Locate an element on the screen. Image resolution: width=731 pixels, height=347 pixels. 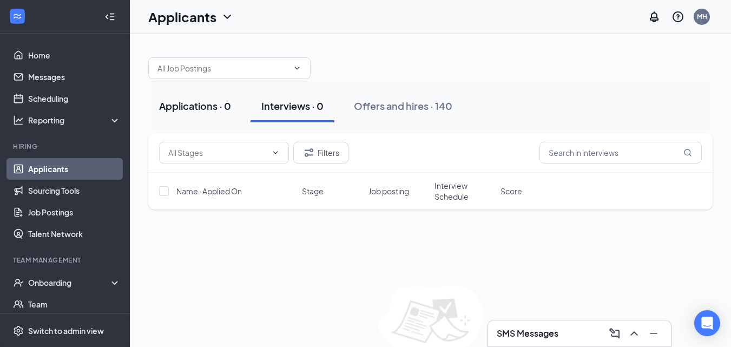
div: Offers and hires · 140 is located at coordinates (403, 106).